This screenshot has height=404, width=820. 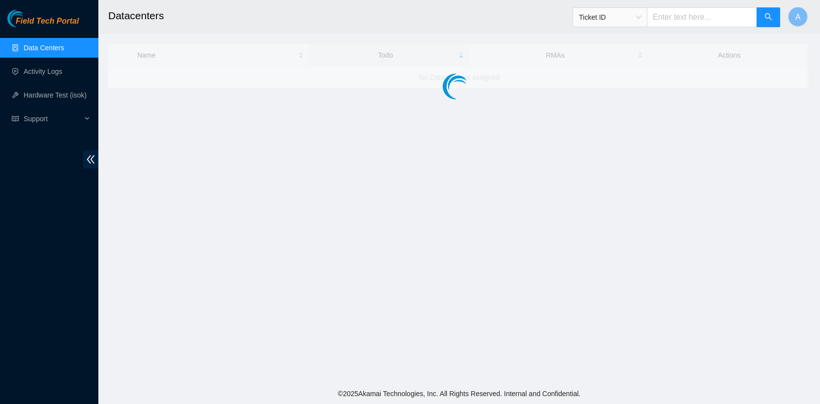 I want to click on button: search, so click(x=769, y=17).